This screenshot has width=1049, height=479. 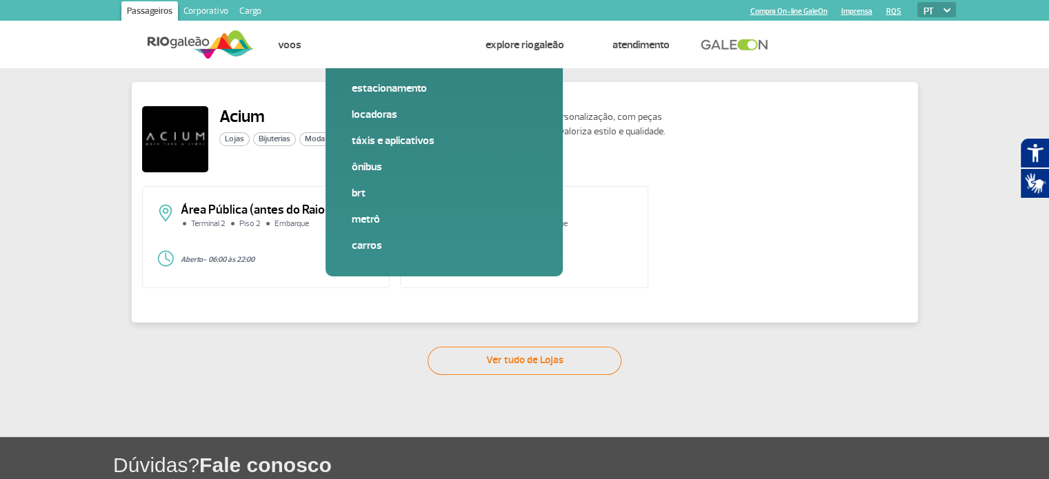 I want to click on strong: Aberto, so click(x=192, y=259).